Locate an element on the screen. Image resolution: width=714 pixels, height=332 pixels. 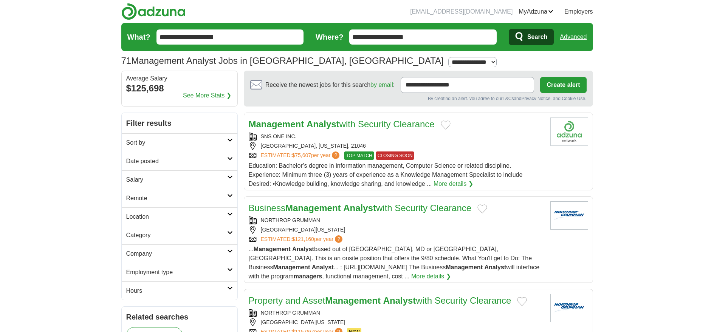
h2: Salary is located at coordinates (177, 180).